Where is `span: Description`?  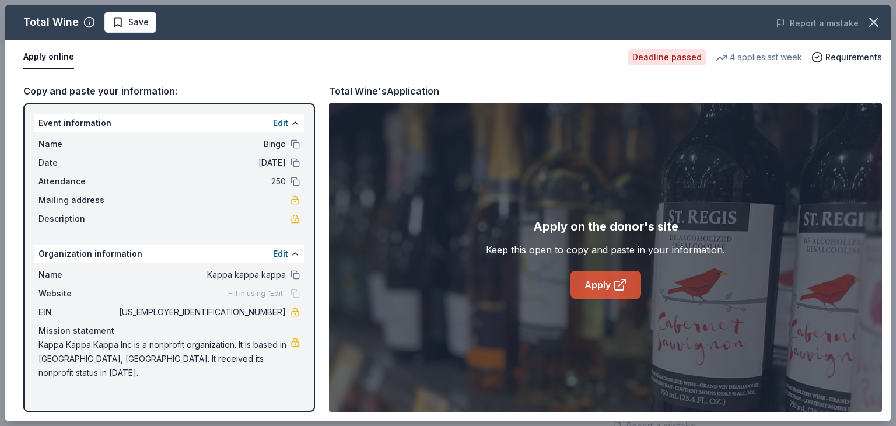 span: Description is located at coordinates (78, 219).